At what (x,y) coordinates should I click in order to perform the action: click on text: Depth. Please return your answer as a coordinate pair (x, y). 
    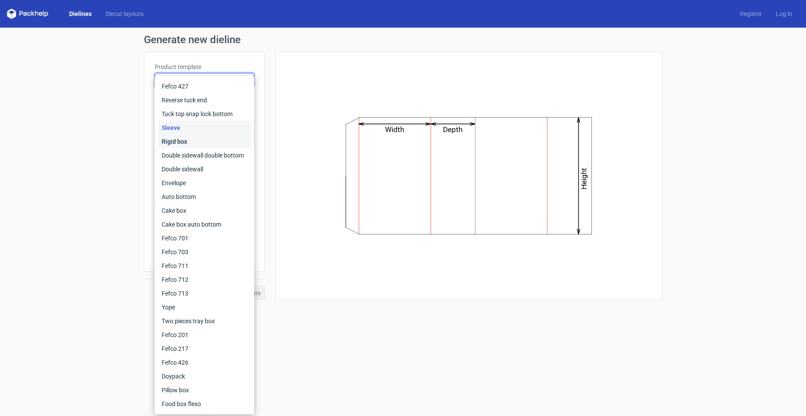
    Looking at the image, I should click on (452, 130).